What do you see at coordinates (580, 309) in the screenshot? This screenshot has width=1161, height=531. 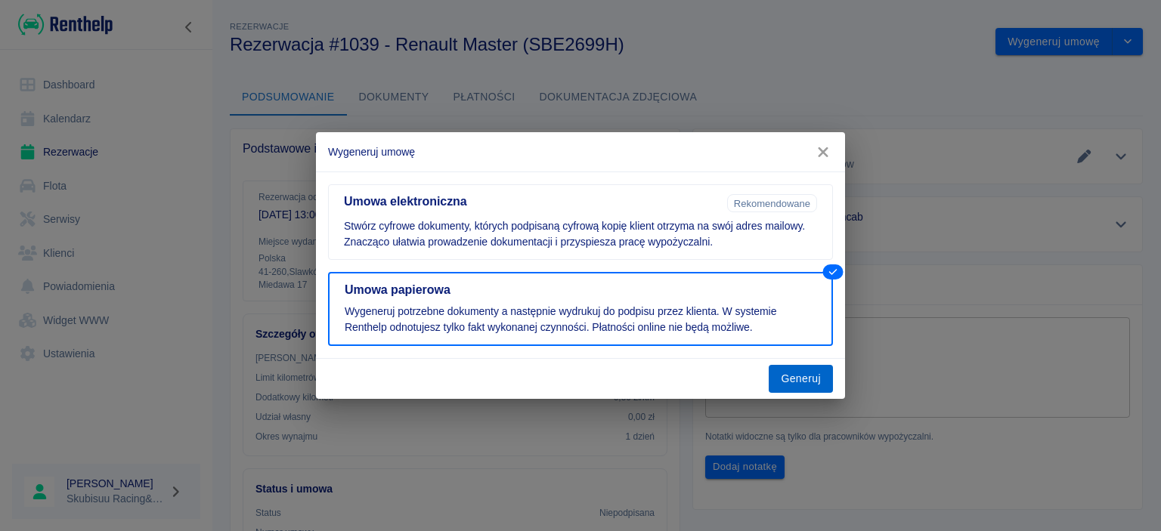 I see `button: Umowa papierowaWygeneruj potrzebne dokumenty a następnie wydrukuj do podpisu przez klienta. W sys...` at bounding box center [580, 309].